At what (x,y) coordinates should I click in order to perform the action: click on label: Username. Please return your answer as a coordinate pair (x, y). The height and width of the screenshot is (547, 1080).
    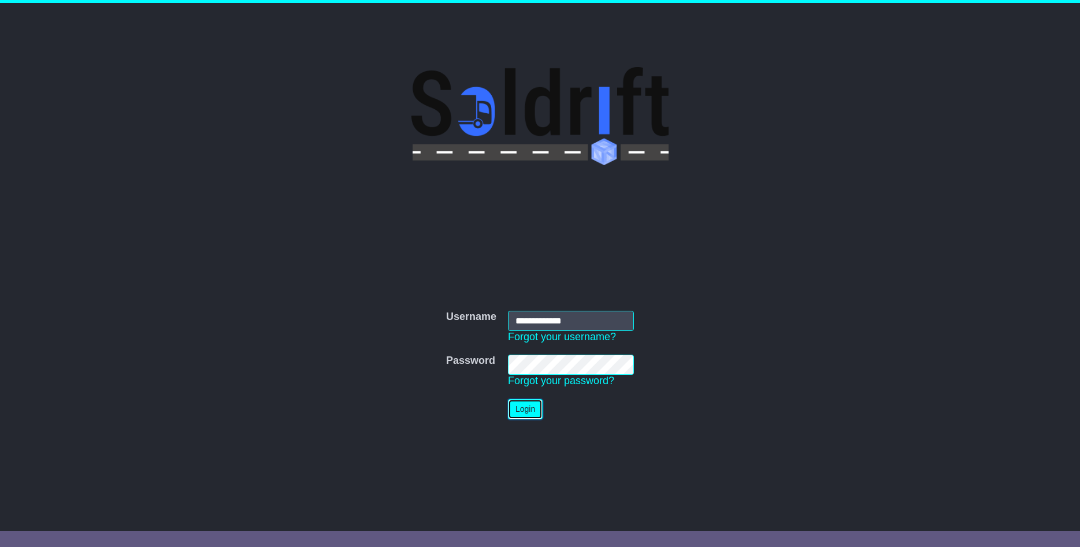
    Looking at the image, I should click on (471, 317).